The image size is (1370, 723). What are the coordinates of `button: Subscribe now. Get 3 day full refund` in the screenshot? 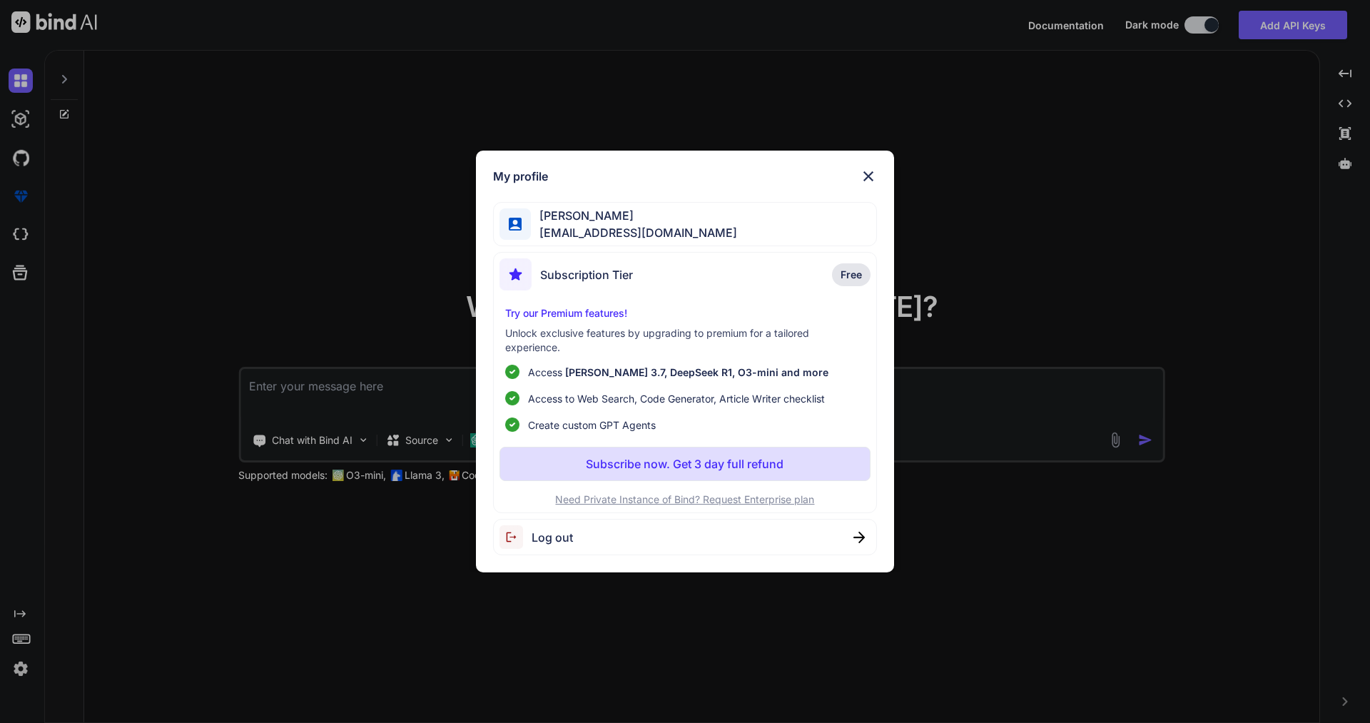 It's located at (685, 464).